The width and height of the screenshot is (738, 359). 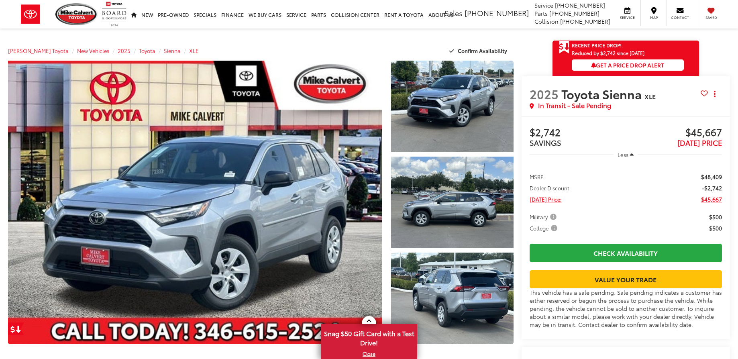 I want to click on a: Expand Photo 1, so click(x=452, y=106).